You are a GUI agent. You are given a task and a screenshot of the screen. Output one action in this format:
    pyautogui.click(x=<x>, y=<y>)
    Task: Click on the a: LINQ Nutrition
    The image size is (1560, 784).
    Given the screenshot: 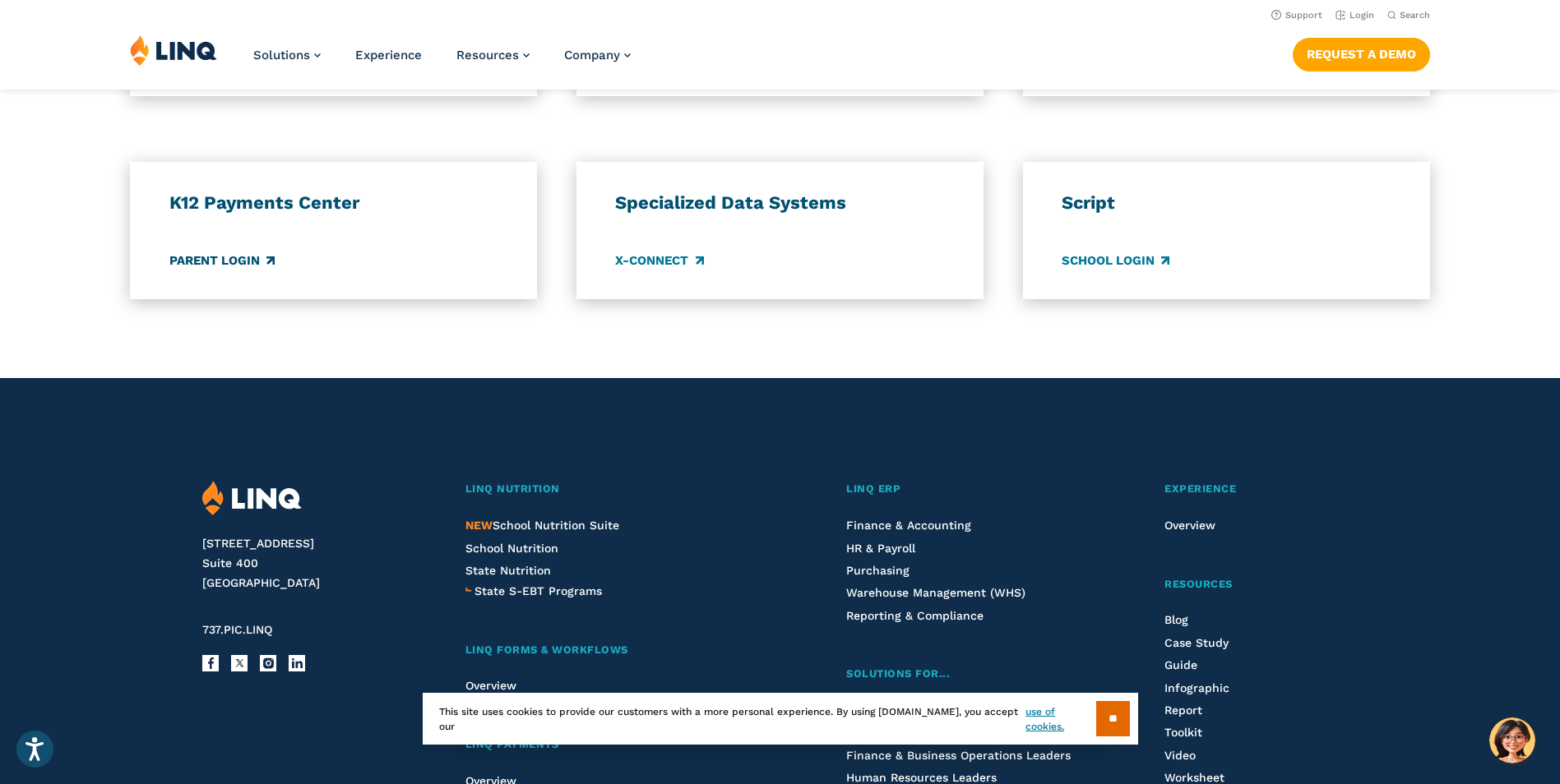 What is the action you would take?
    pyautogui.click(x=613, y=489)
    